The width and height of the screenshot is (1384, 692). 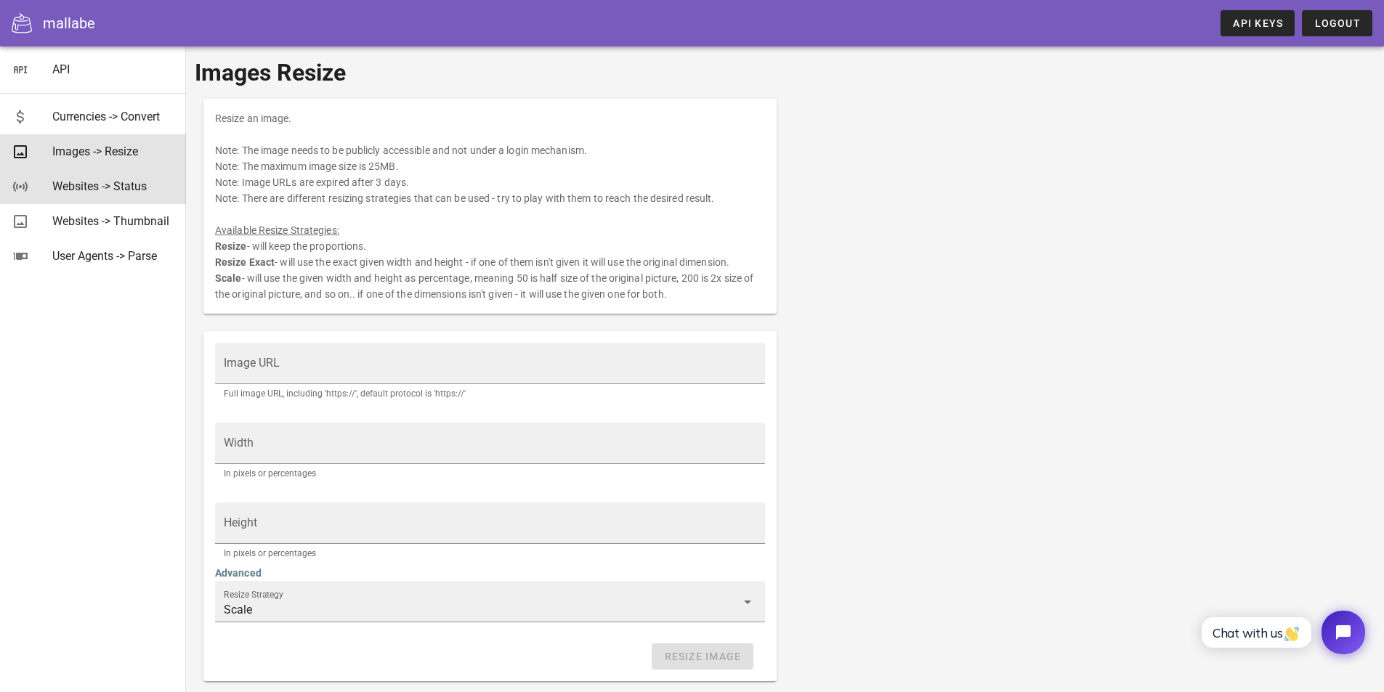 I want to click on u: Available Resize Strategies:, so click(x=277, y=230).